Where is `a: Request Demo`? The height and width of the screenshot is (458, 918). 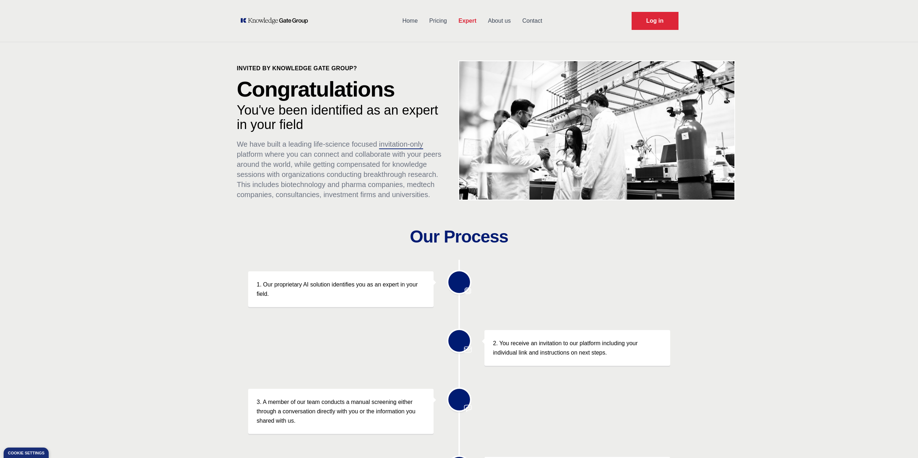
a: Request Demo is located at coordinates (655, 21).